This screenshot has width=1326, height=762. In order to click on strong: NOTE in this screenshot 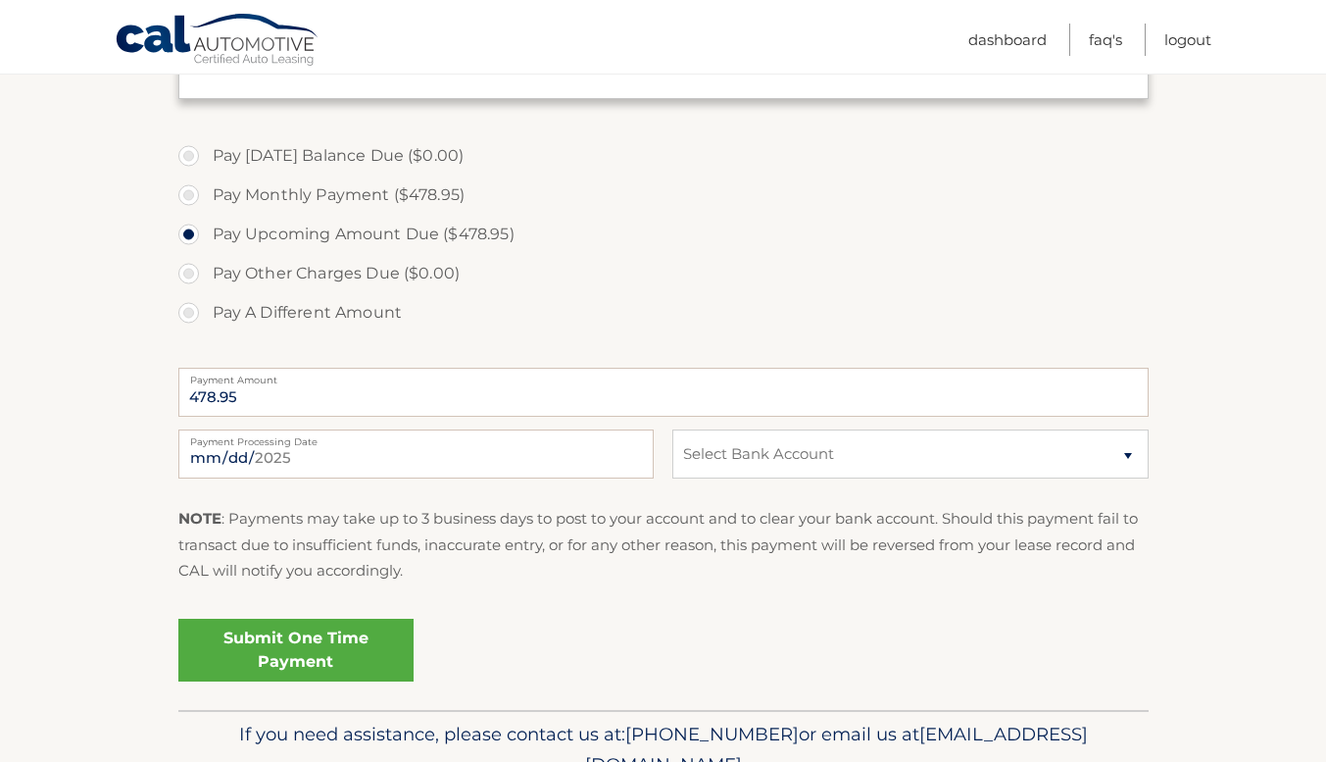, I will do `click(200, 518)`.